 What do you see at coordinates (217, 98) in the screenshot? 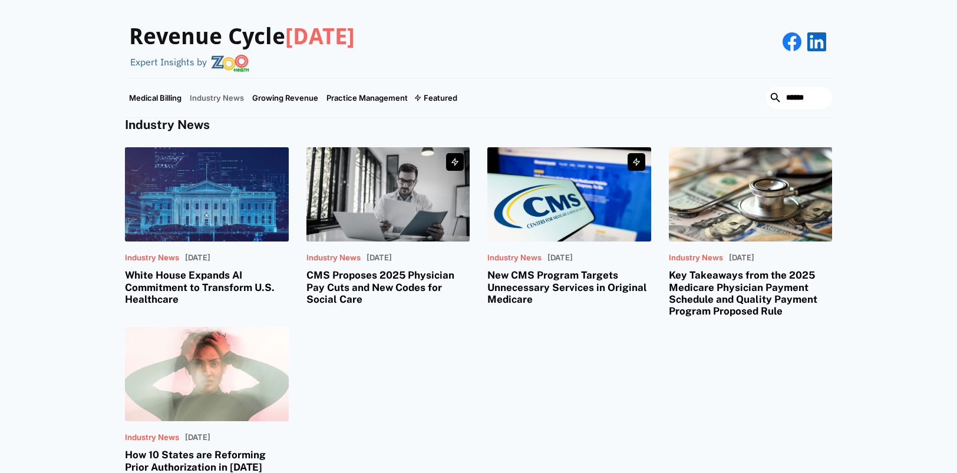
I see `a: Industry News` at bounding box center [217, 98].